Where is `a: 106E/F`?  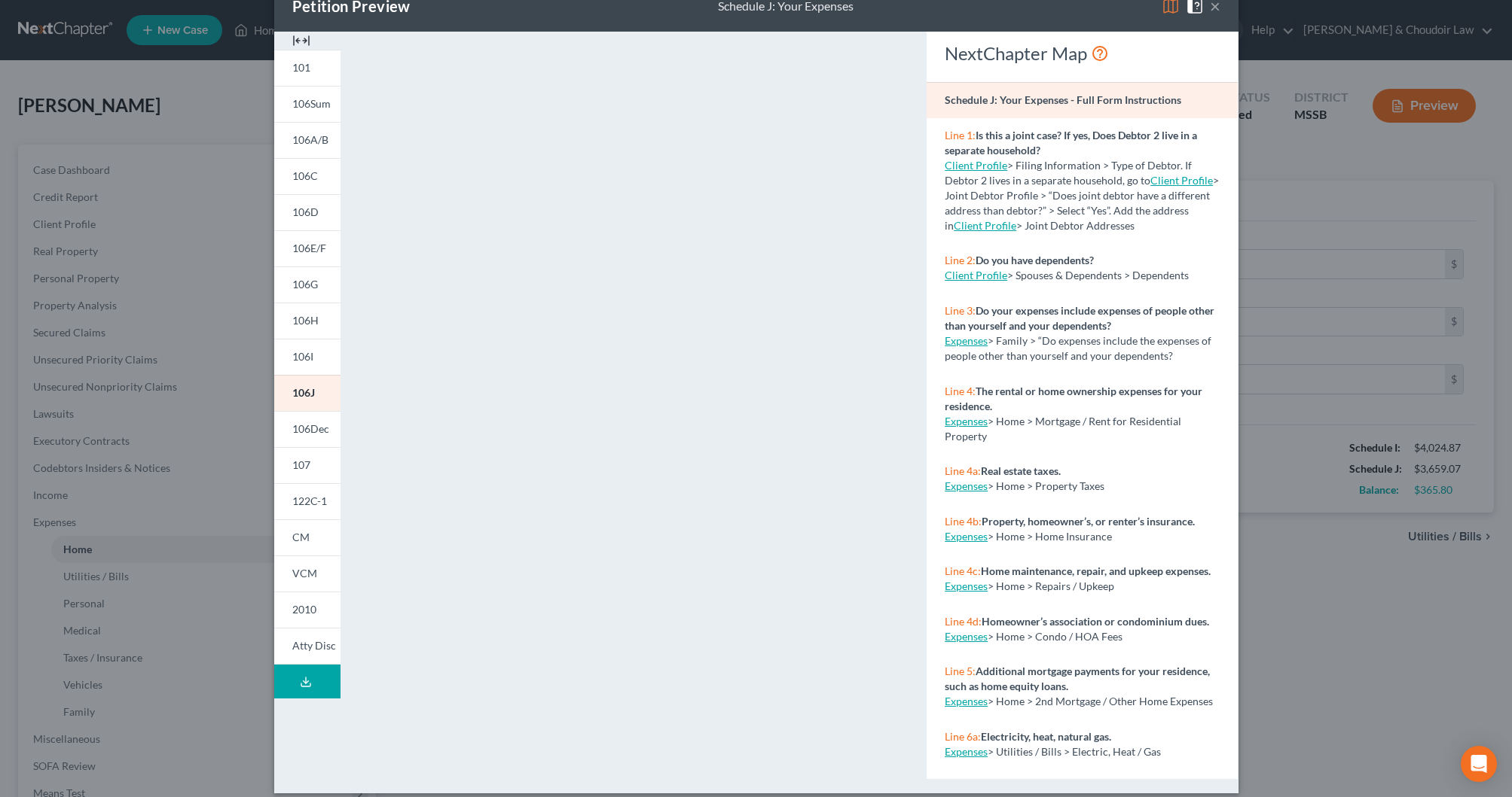
a: 106E/F is located at coordinates (307, 249).